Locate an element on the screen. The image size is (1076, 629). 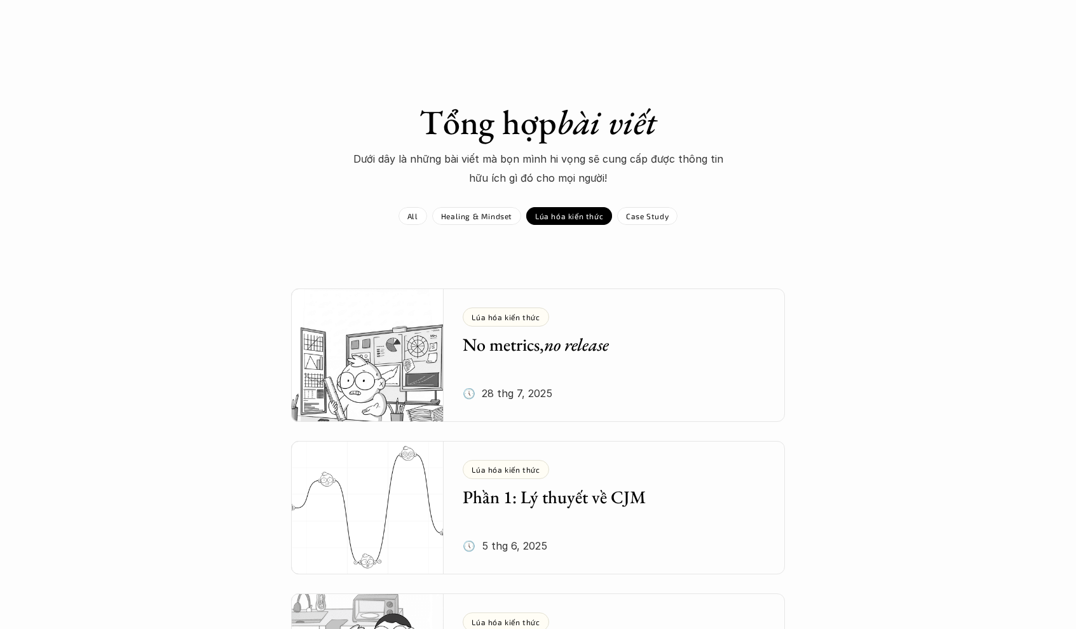
a: All is located at coordinates (412, 216).